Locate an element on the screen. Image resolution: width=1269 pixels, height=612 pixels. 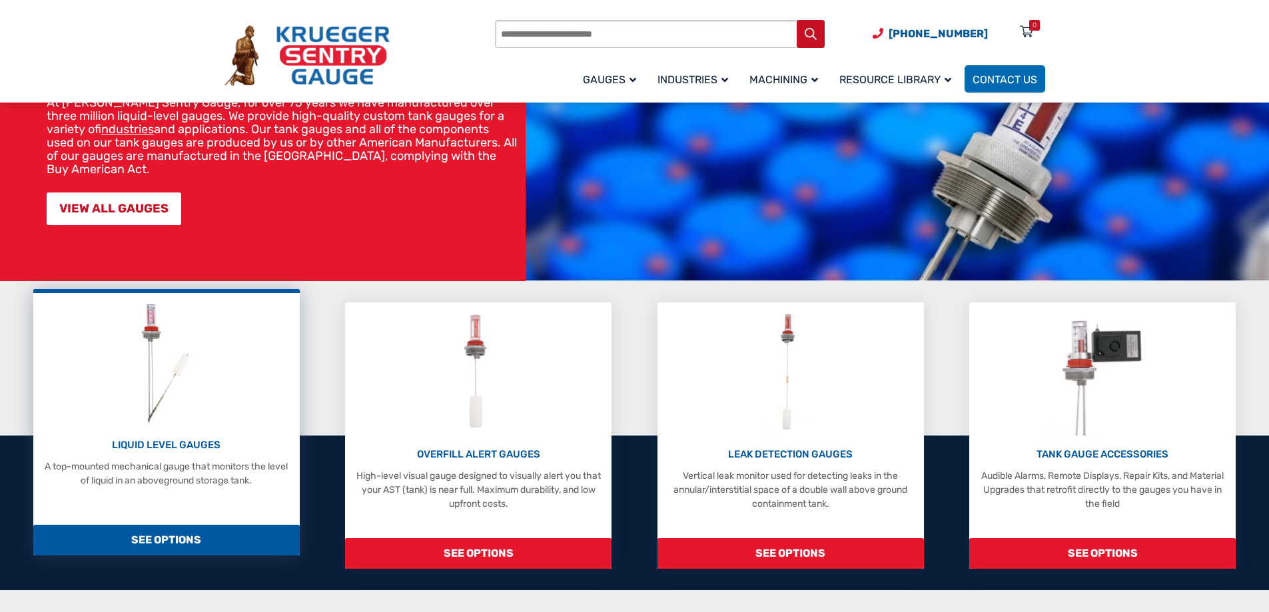
p: OVERFILL ALERT GAUGES is located at coordinates (478, 454).